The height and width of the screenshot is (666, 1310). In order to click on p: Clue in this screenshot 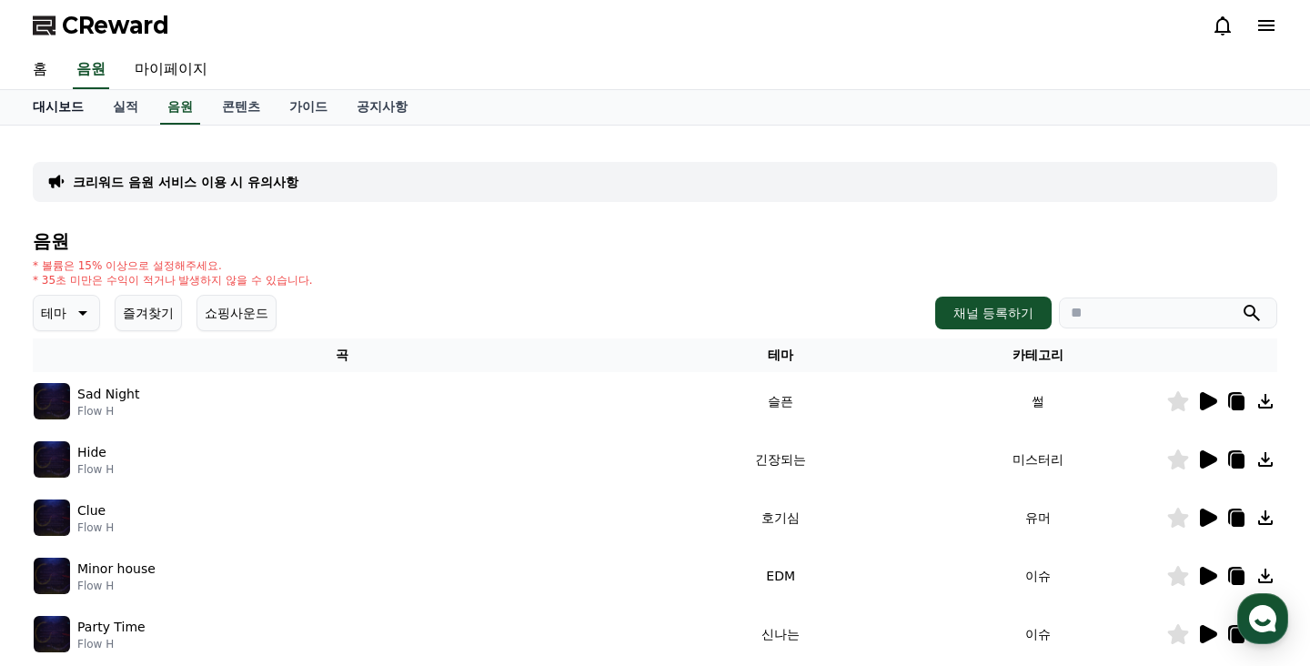, I will do `click(91, 510)`.